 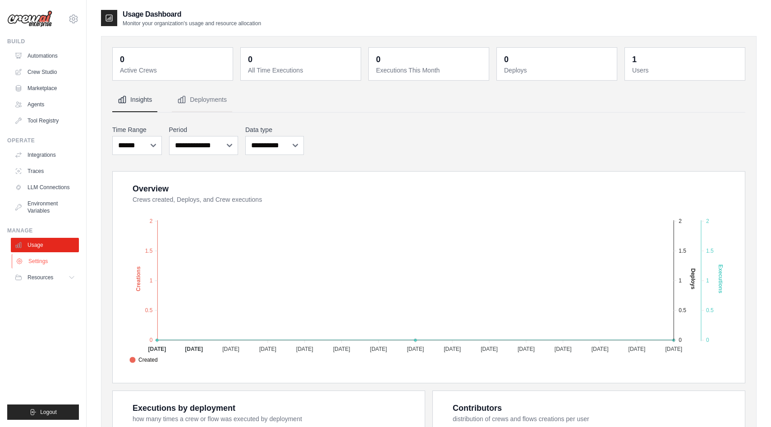 I want to click on button: Insights, so click(x=135, y=100).